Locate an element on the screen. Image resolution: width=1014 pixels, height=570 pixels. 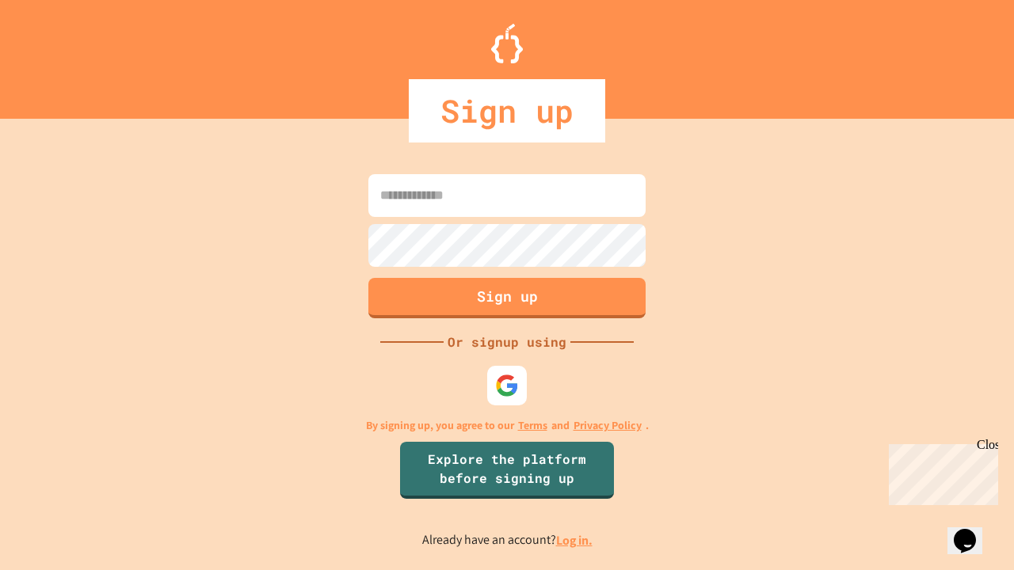
div: Sign up is located at coordinates (507, 111).